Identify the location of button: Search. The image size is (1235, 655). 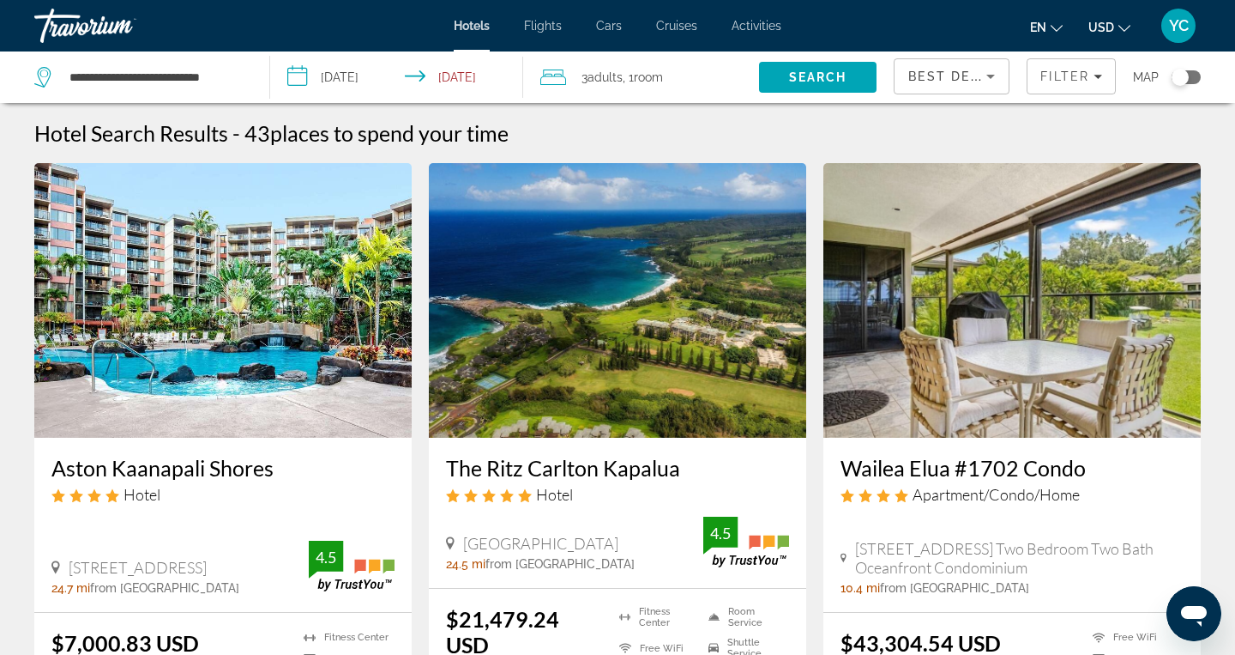
(818, 77).